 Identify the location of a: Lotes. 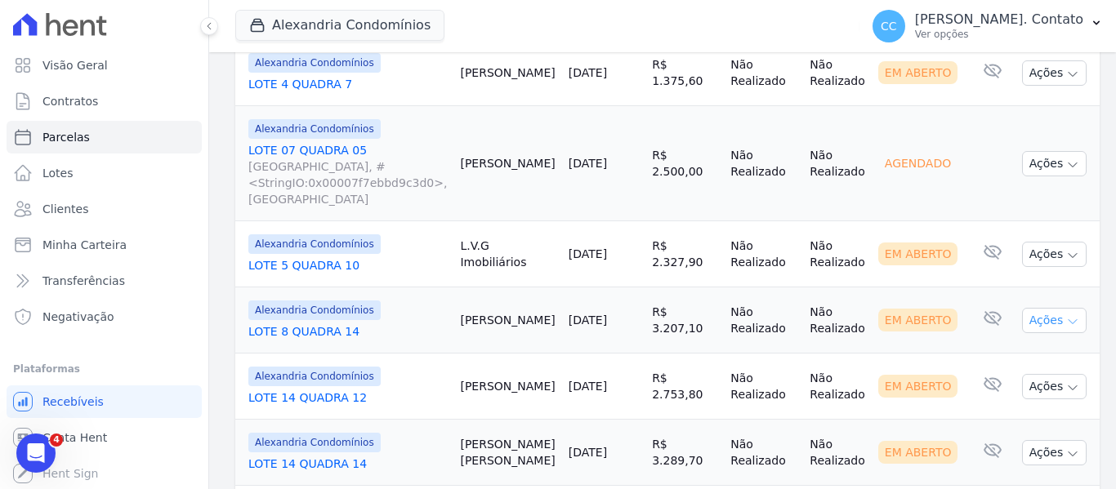
(104, 173).